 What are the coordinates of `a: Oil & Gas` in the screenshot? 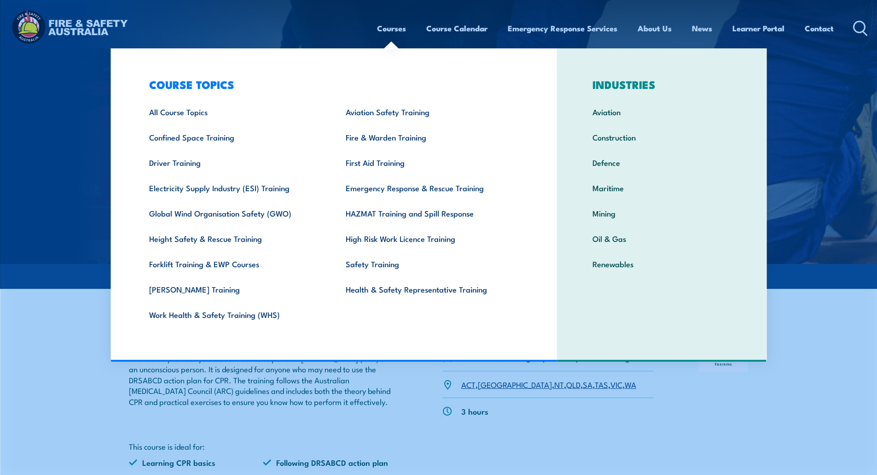 It's located at (662, 238).